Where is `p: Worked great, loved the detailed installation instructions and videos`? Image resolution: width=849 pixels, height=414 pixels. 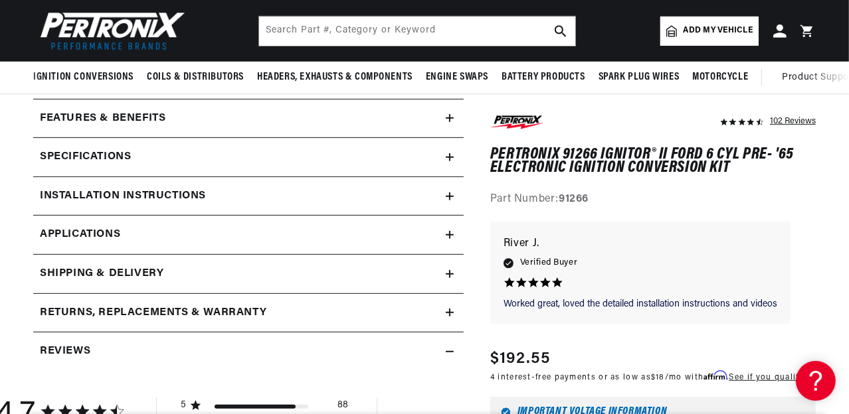
p: Worked great, loved the detailed installation instructions and videos is located at coordinates (640, 305).